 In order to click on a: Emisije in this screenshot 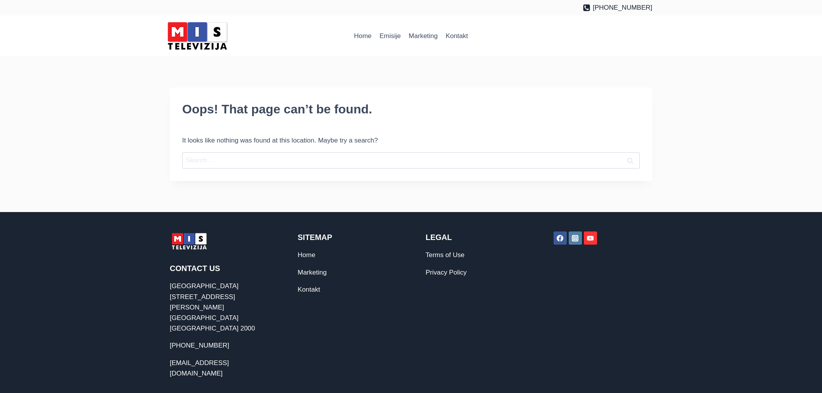, I will do `click(390, 36)`.